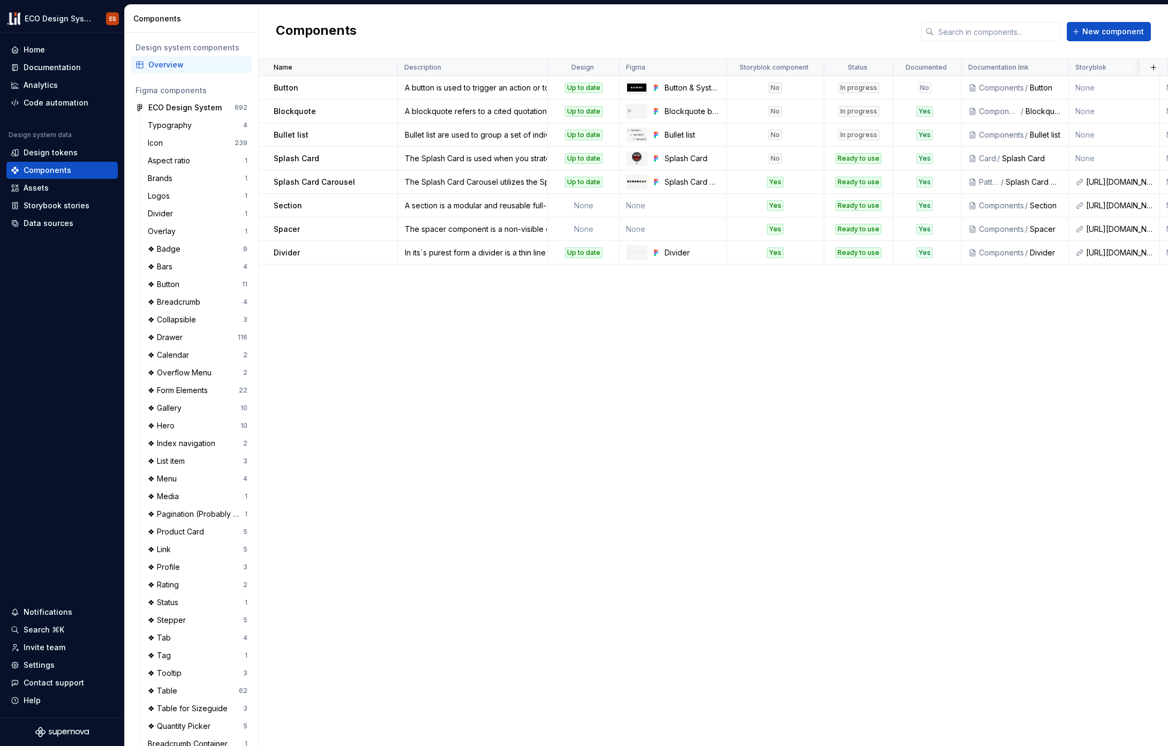 The width and height of the screenshot is (1168, 746). I want to click on a: Components, so click(62, 170).